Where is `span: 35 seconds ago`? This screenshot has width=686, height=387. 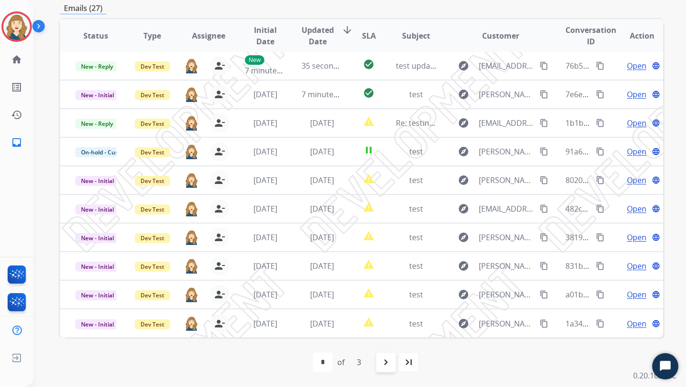 span: 35 seconds ago is located at coordinates (329, 66).